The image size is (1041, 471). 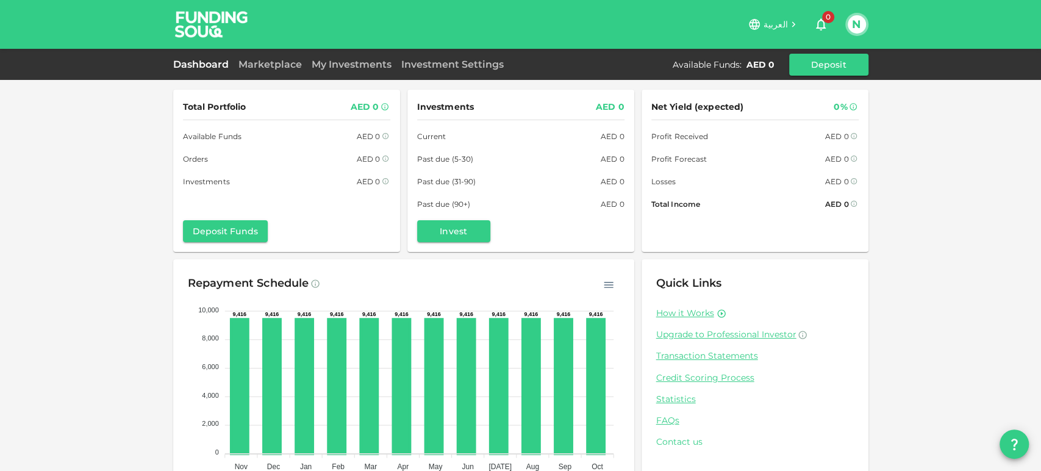 What do you see at coordinates (210, 395) in the screenshot?
I see `tspan: 4,000` at bounding box center [210, 395].